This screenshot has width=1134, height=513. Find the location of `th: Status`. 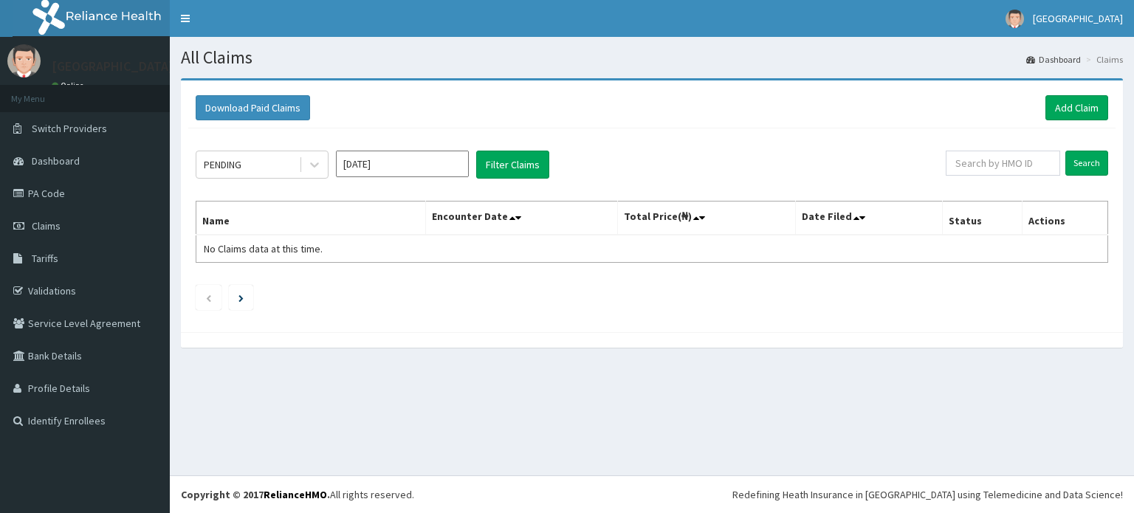

th: Status is located at coordinates (982, 219).